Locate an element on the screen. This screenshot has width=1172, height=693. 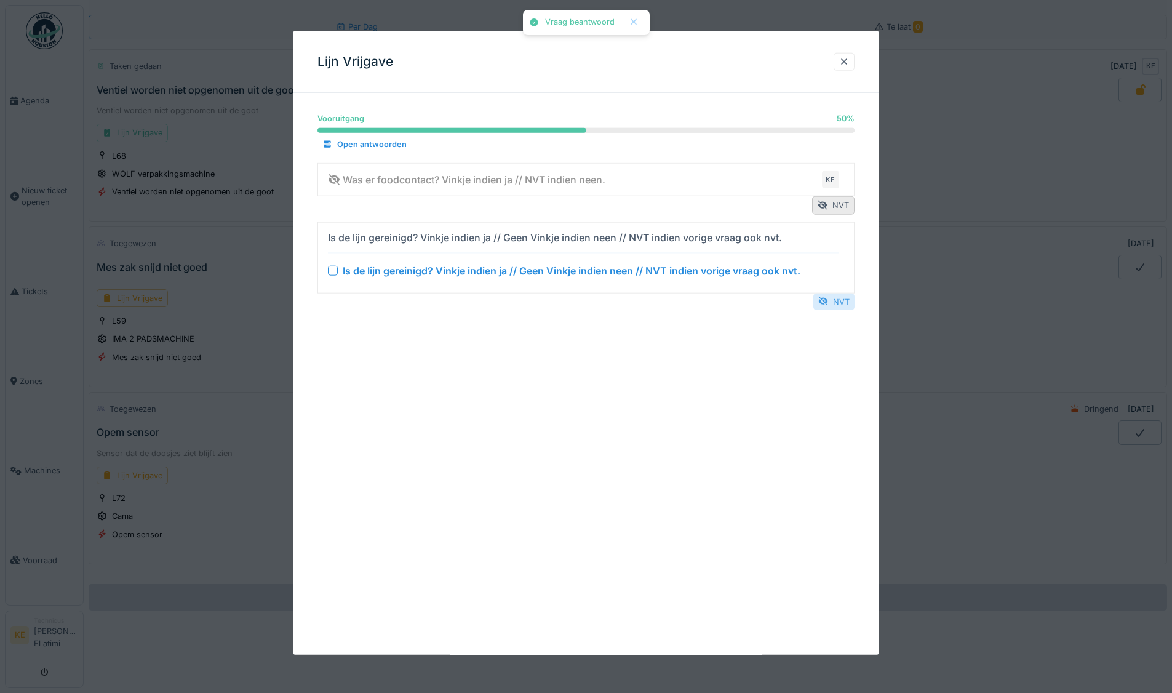
div: Was er foodcontact? Vinkje indien ja // NVT indien neen. is located at coordinates (467, 180).